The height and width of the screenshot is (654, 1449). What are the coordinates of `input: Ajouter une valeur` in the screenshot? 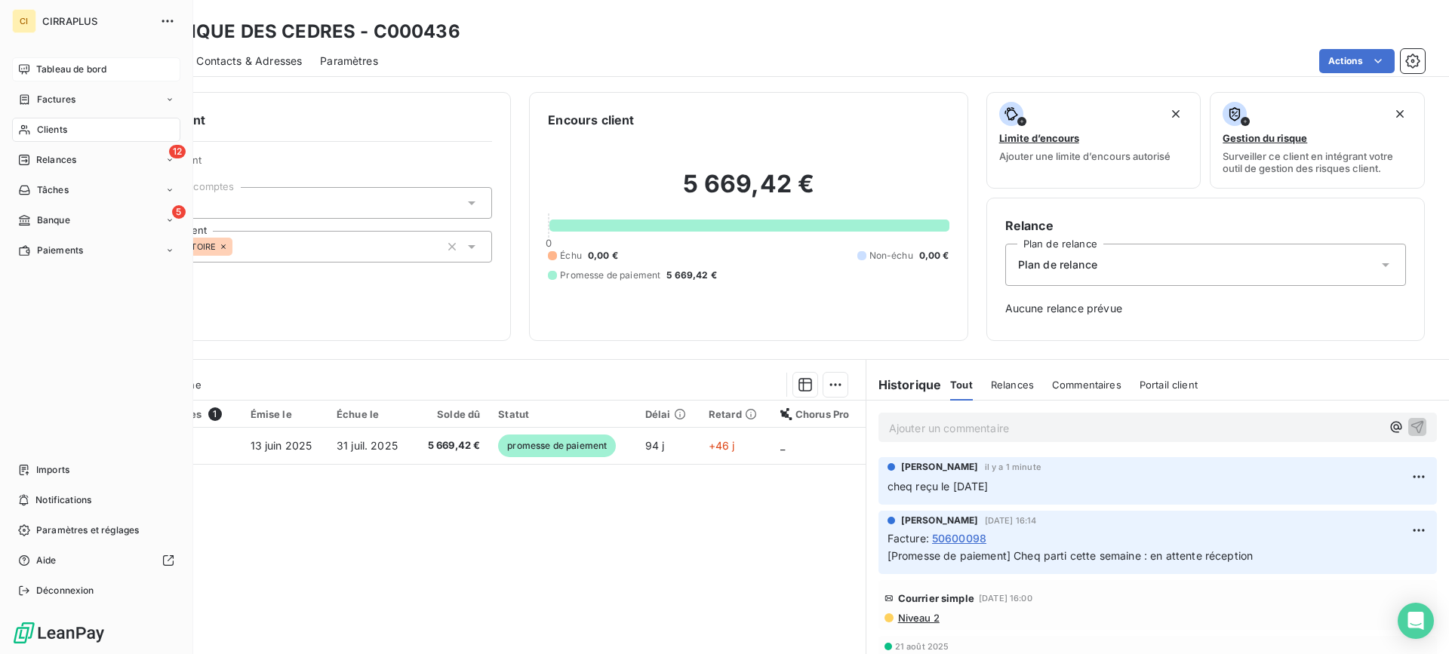 It's located at (238, 247).